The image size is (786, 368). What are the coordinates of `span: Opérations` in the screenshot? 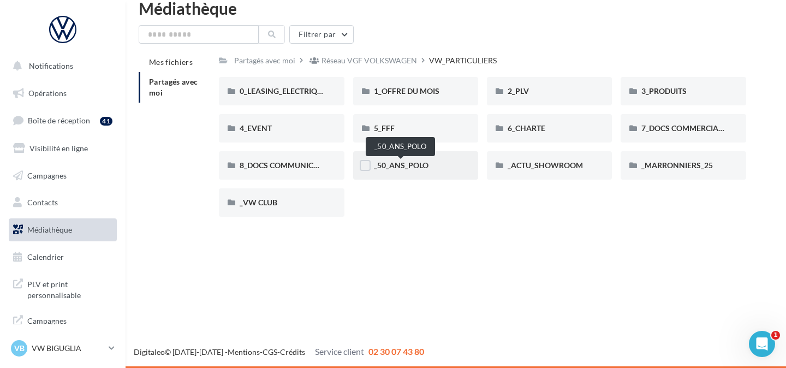 It's located at (48, 93).